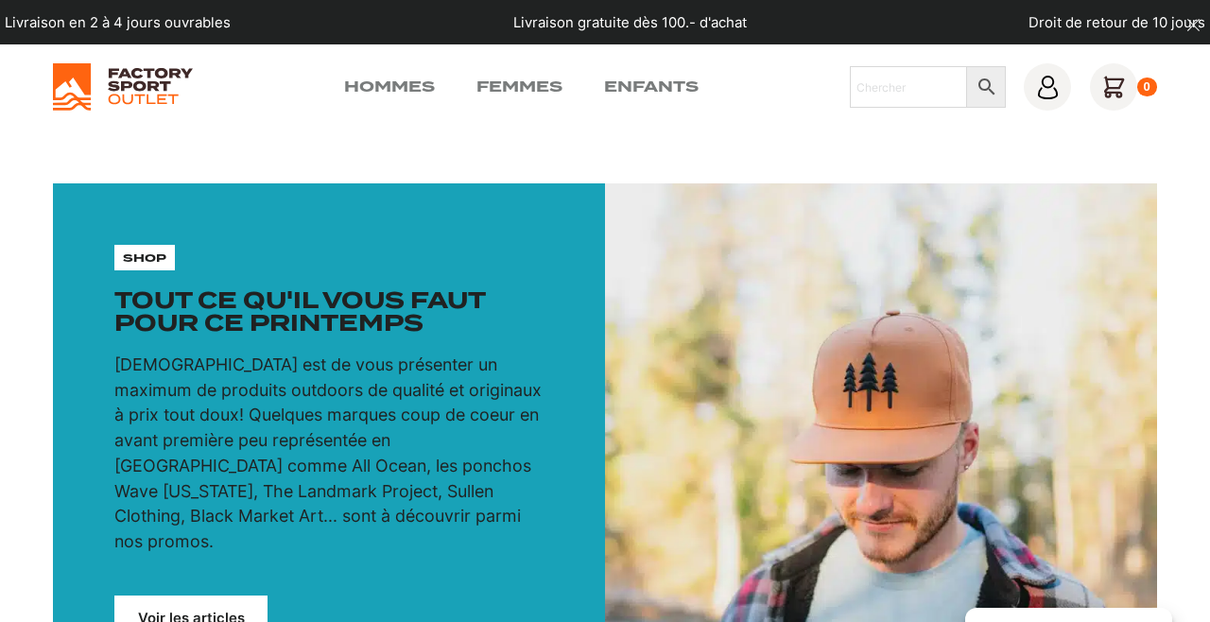 The width and height of the screenshot is (1210, 622). Describe the element at coordinates (519, 87) in the screenshot. I see `a: Femmes` at that location.